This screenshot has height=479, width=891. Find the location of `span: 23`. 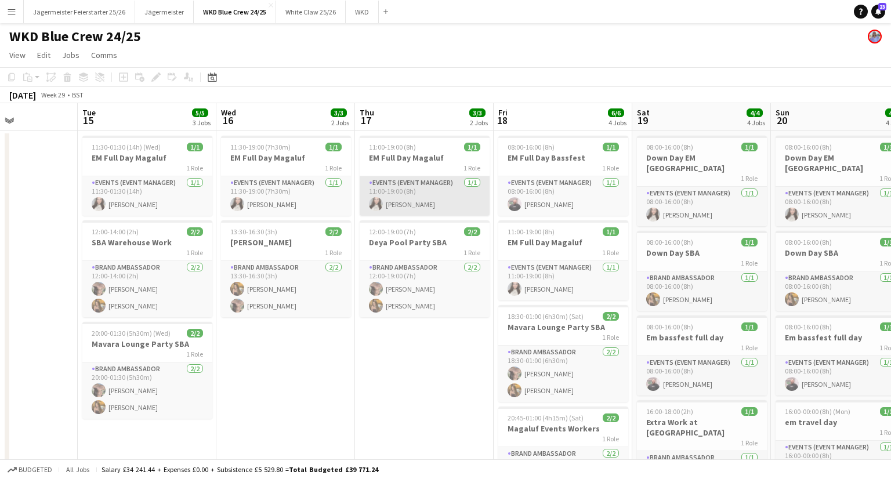

span: 23 is located at coordinates (883, 6).